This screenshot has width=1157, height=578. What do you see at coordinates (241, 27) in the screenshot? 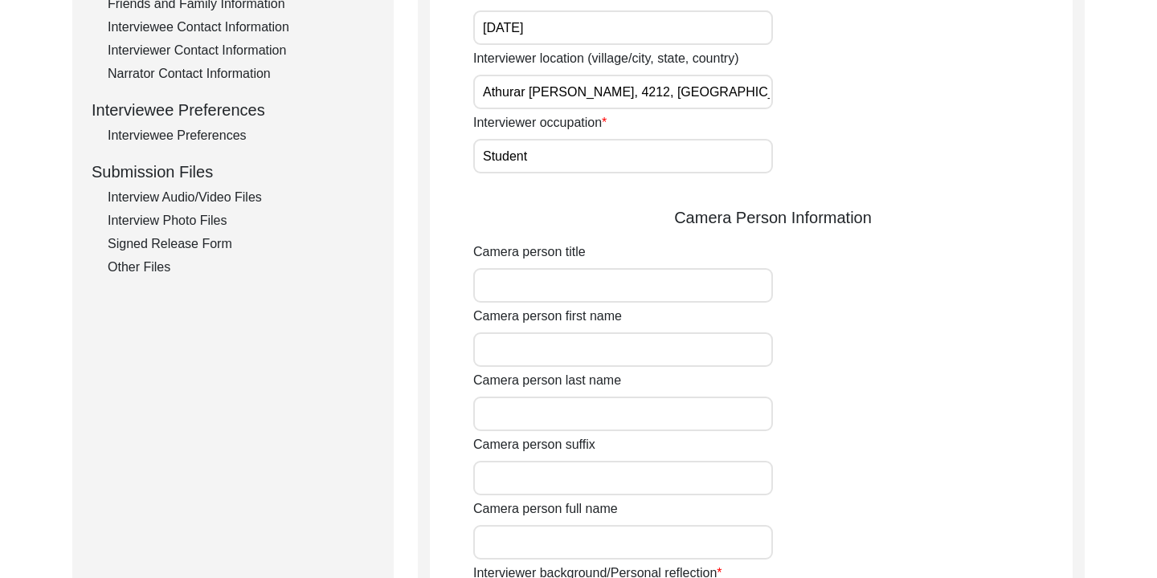
I see `div: Interviewee Contact Information` at bounding box center [241, 27].